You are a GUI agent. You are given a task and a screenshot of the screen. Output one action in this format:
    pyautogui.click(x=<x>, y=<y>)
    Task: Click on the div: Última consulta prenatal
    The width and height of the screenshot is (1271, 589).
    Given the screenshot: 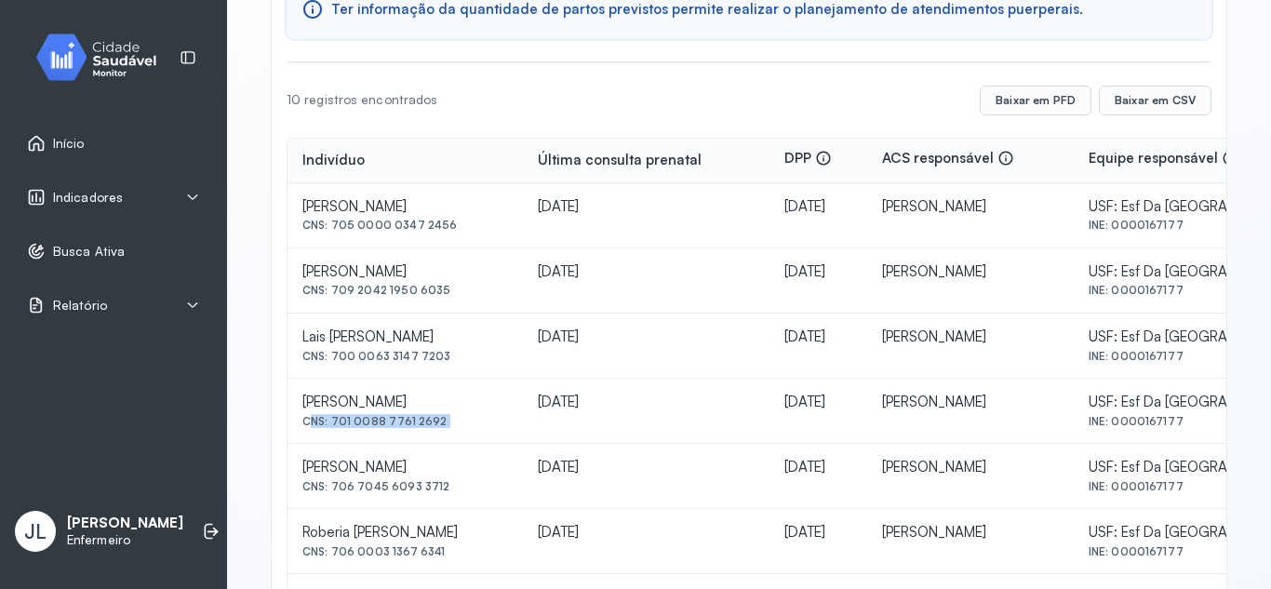 What is the action you would take?
    pyautogui.click(x=620, y=160)
    